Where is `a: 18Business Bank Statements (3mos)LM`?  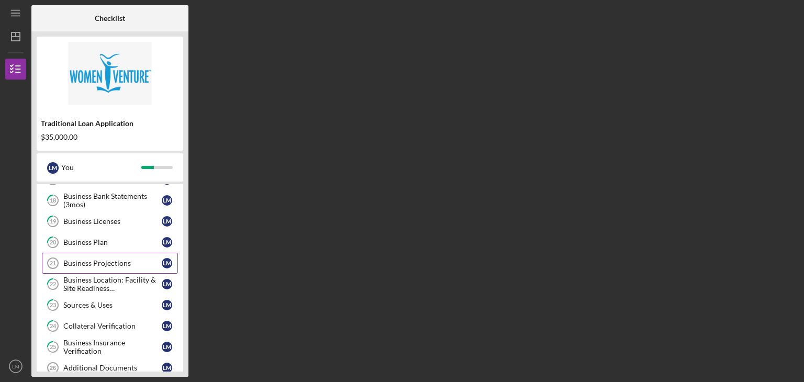
a: 18Business Bank Statements (3mos)LM is located at coordinates (110, 201).